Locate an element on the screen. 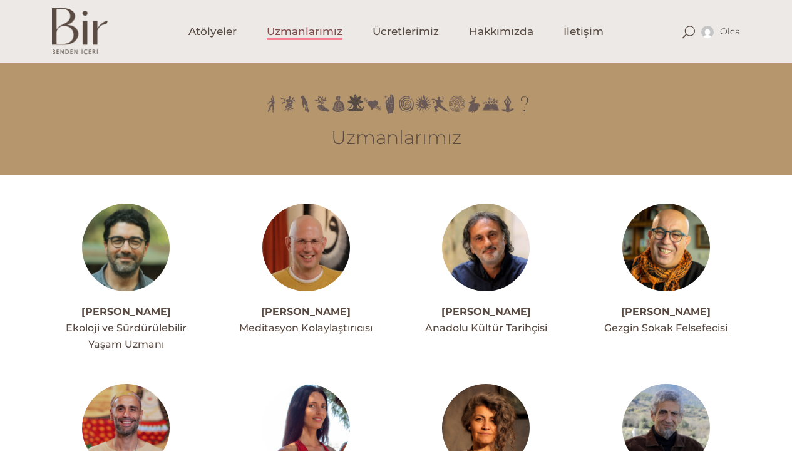 The height and width of the screenshot is (451, 792). img: Ali_Canip_Olgunlu_003_copy-300x300.jpg is located at coordinates (486, 247).